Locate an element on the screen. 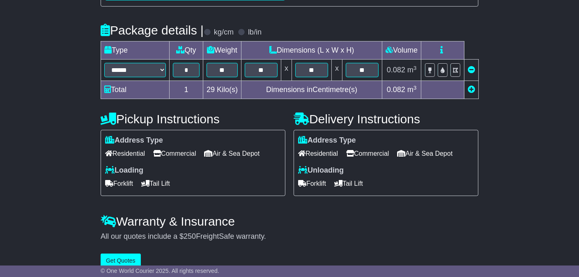 This screenshot has width=579, height=277. span: © One World Courier 2025. All rights reserved. is located at coordinates (160, 271).